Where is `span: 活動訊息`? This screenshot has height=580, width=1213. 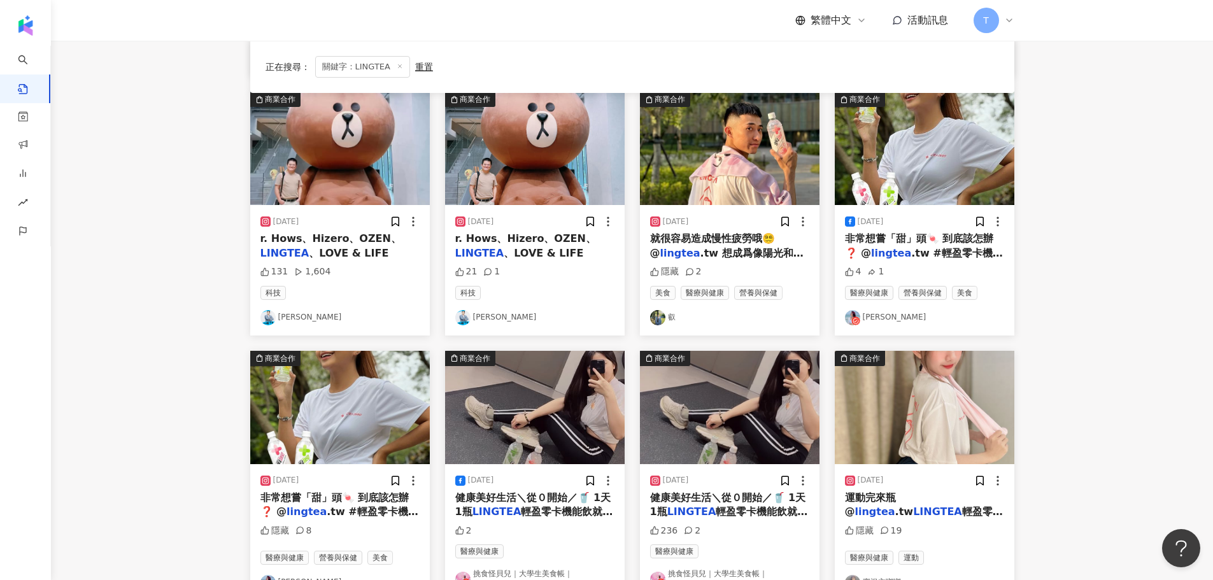
span: 活動訊息 is located at coordinates (928, 20).